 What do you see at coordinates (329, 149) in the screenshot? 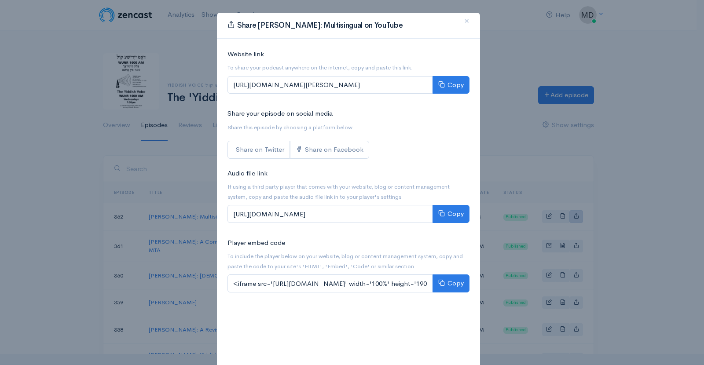
I see `a: Share on Facebook` at bounding box center [329, 149].